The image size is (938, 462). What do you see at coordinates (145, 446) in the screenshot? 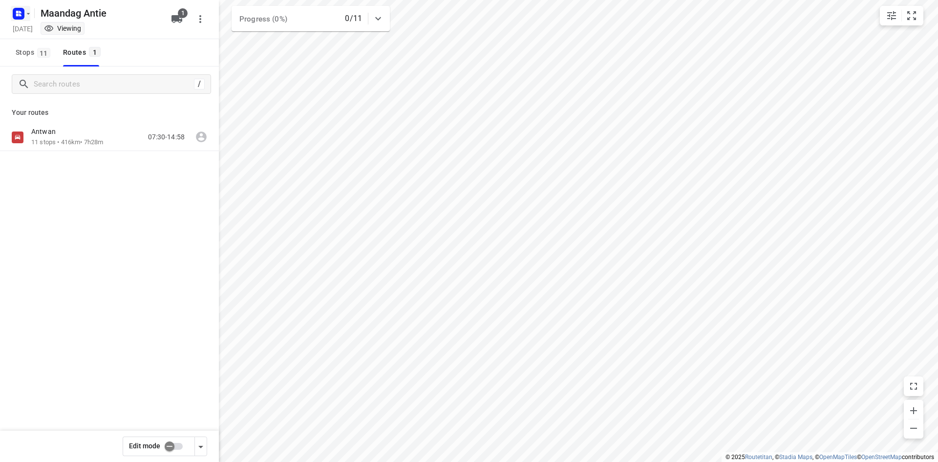
I see `span: Edit mode` at bounding box center [145, 446].